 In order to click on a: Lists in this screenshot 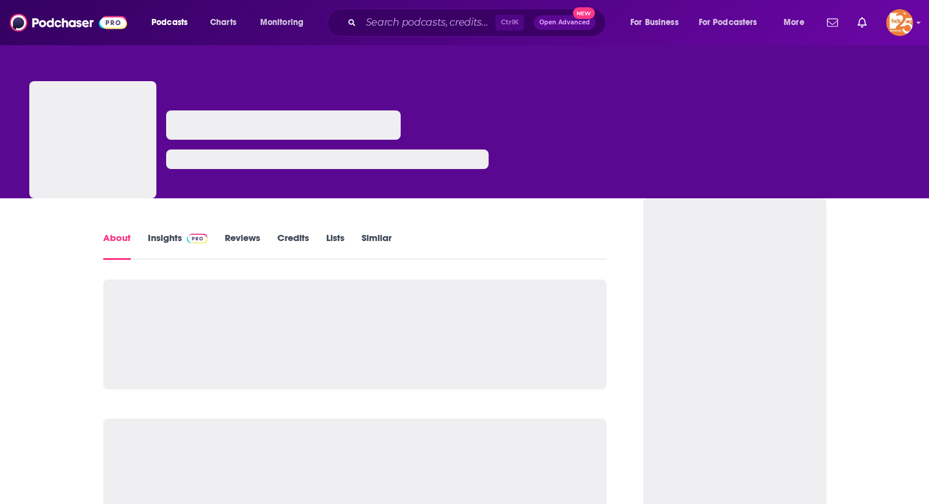, I will do `click(335, 246)`.